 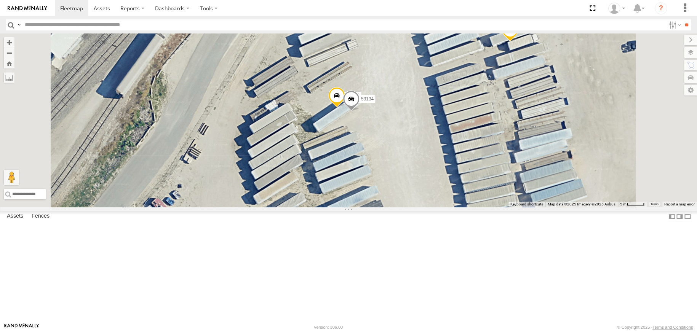 I want to click on label: Hide Summary Table, so click(x=688, y=216).